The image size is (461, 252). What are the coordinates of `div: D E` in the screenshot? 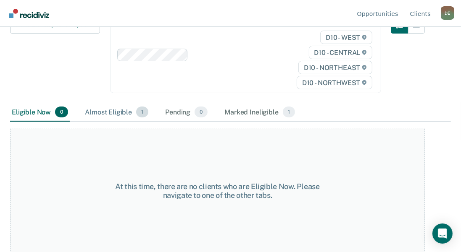 It's located at (447, 13).